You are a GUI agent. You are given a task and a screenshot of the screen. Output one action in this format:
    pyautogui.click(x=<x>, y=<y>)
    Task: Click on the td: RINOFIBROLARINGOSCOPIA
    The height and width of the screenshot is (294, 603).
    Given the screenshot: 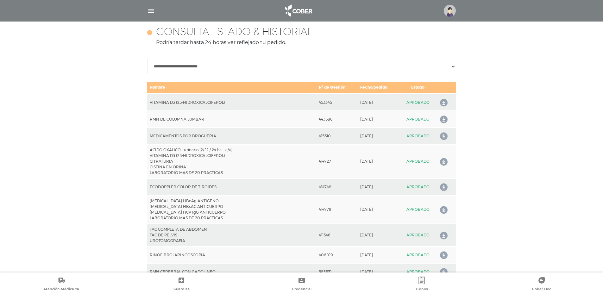 What is the action you would take?
    pyautogui.click(x=232, y=255)
    